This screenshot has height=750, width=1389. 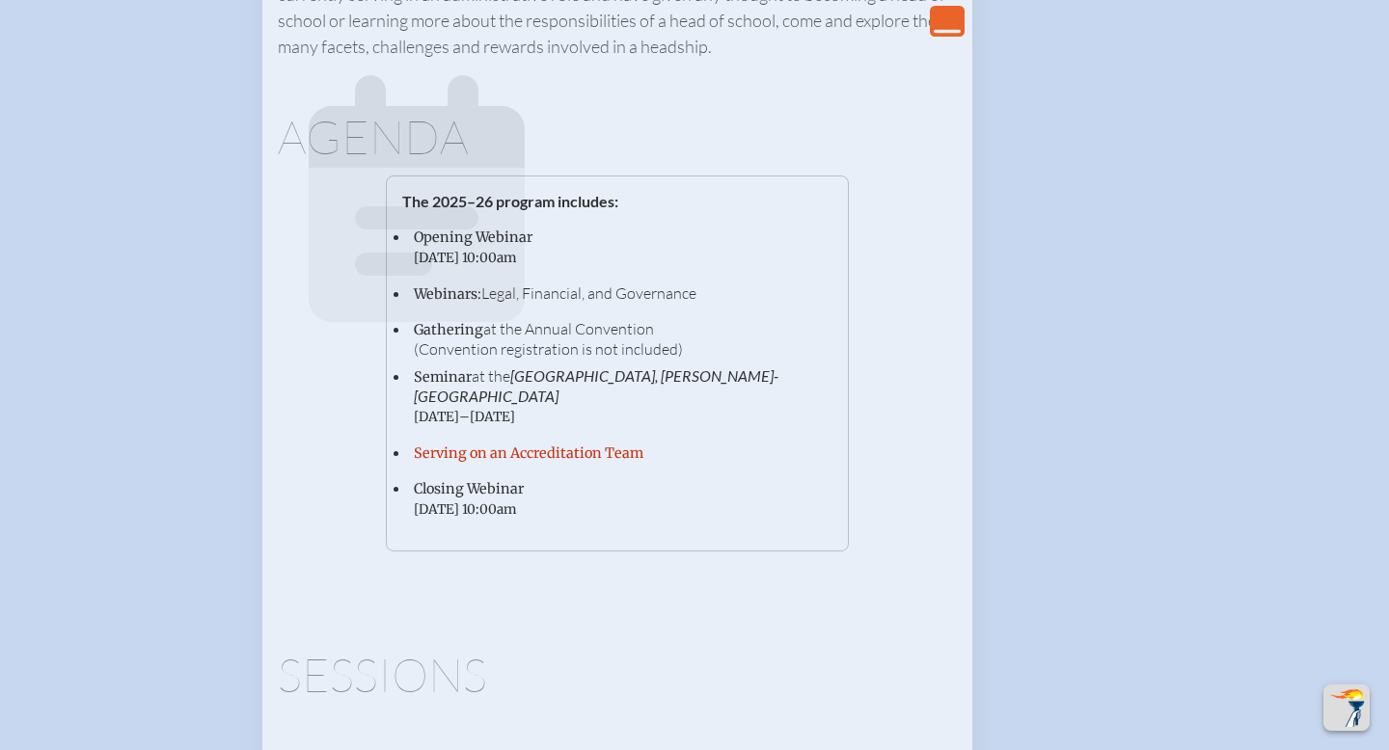 What do you see at coordinates (615, 396) in the screenshot?
I see `p: at the` at bounding box center [615, 396].